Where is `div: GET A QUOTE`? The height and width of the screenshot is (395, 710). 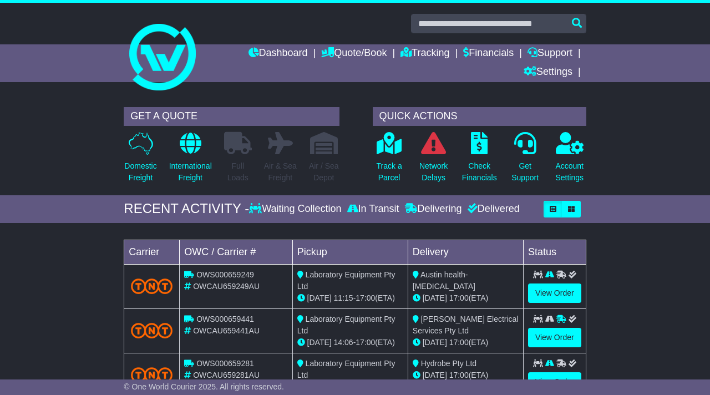
div: GET A QUOTE is located at coordinates (231, 117).